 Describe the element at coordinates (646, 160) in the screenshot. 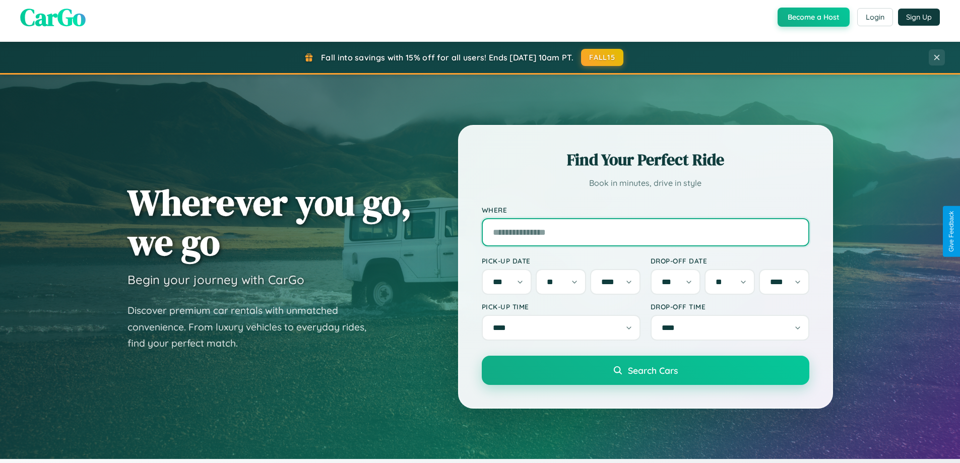

I see `h2: Find Your Perfect Ride` at that location.